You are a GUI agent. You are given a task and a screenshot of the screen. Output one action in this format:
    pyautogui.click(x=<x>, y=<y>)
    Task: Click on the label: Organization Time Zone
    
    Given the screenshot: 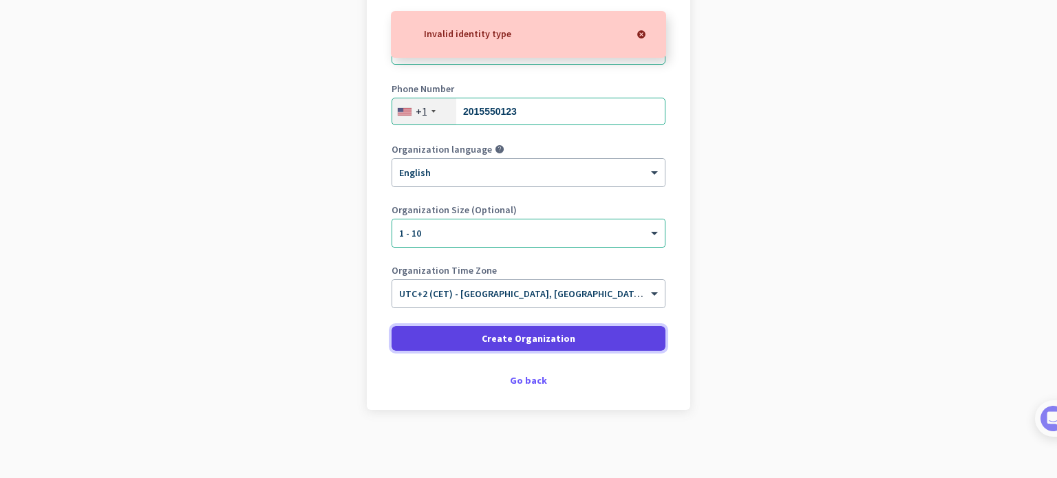 What is the action you would take?
    pyautogui.click(x=528, y=270)
    